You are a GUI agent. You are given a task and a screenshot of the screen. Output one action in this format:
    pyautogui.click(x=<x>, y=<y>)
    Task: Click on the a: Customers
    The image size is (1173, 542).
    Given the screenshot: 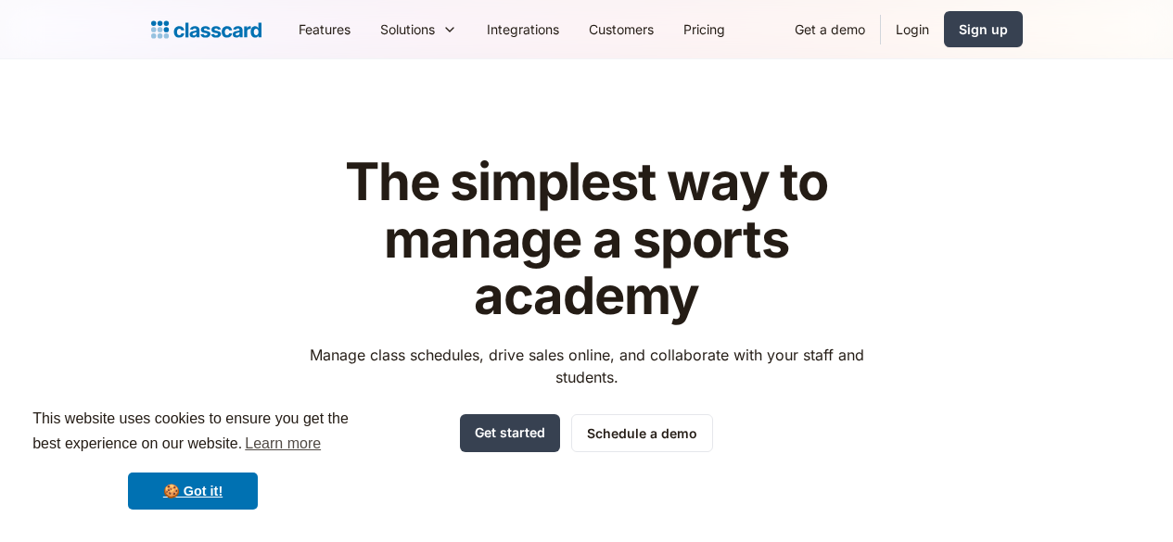 What is the action you would take?
    pyautogui.click(x=621, y=29)
    